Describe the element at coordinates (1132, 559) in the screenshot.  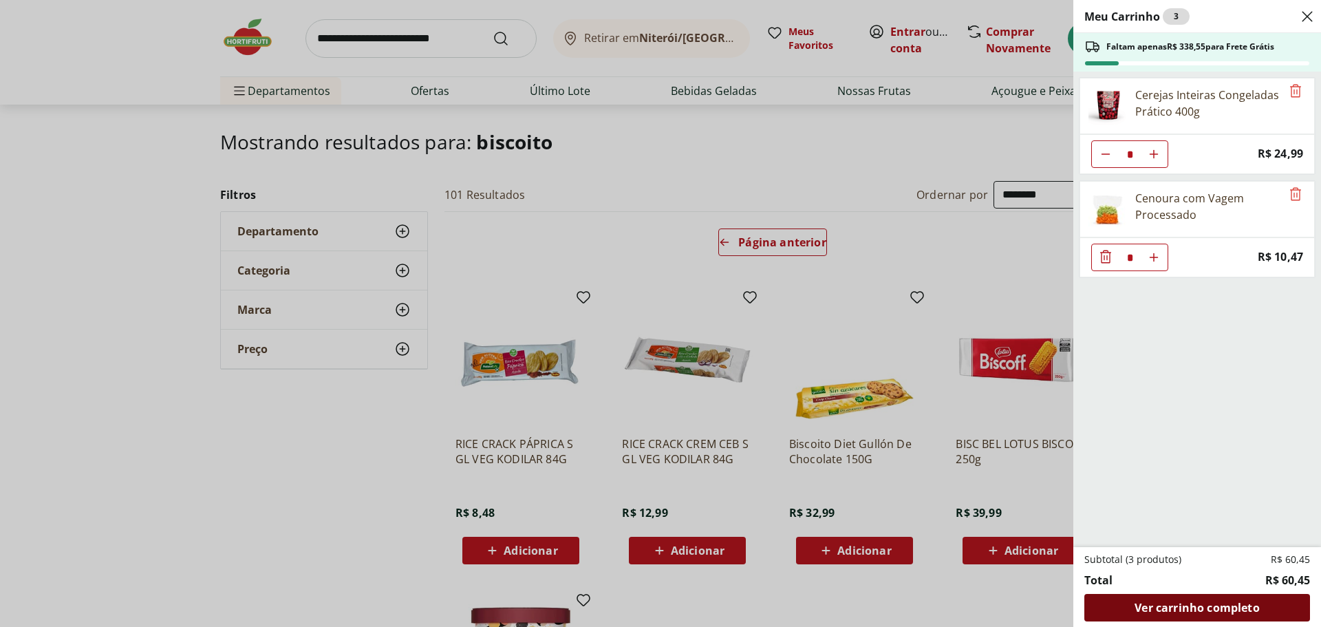
I see `span: Subtotal (3 produtos)` at that location.